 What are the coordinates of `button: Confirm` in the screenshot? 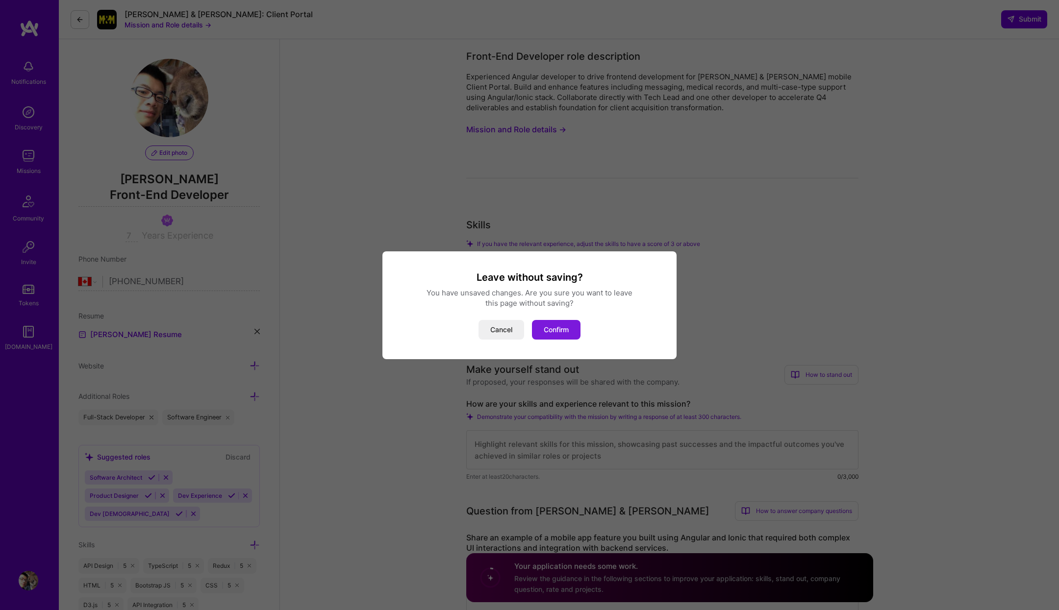 It's located at (556, 330).